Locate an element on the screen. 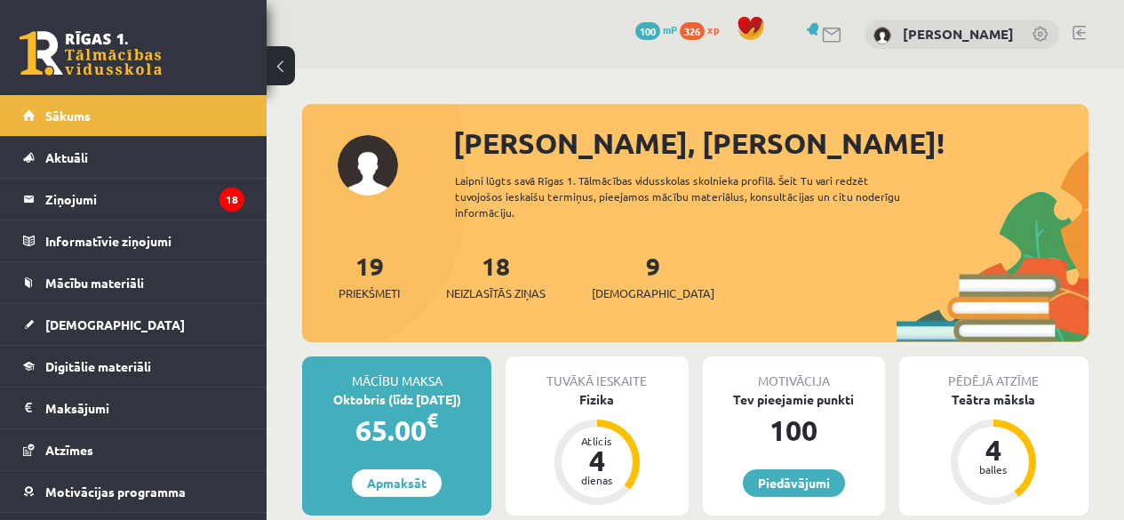  div: Pēdējā atzīme is located at coordinates (993, 373).